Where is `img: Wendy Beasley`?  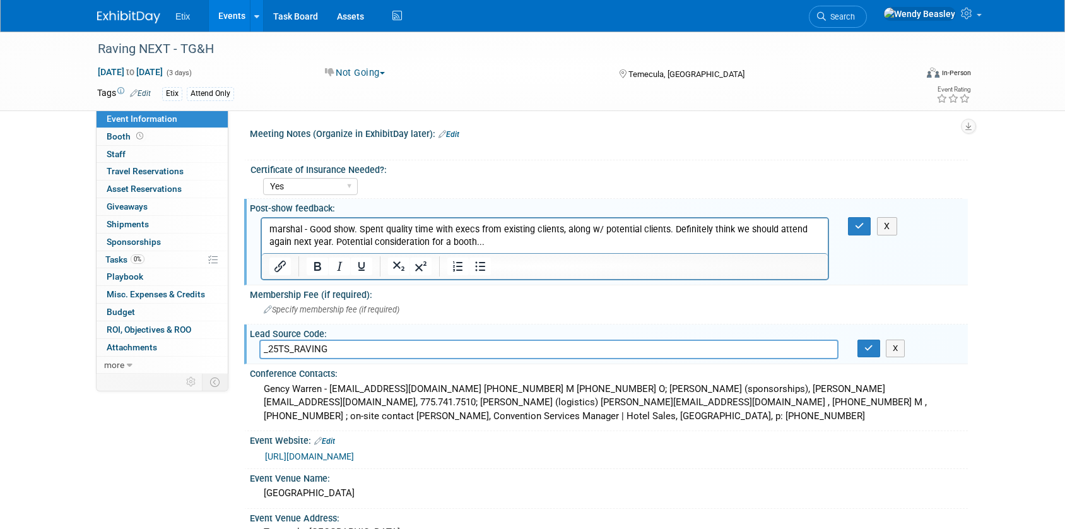
img: Wendy Beasley is located at coordinates (919, 14).